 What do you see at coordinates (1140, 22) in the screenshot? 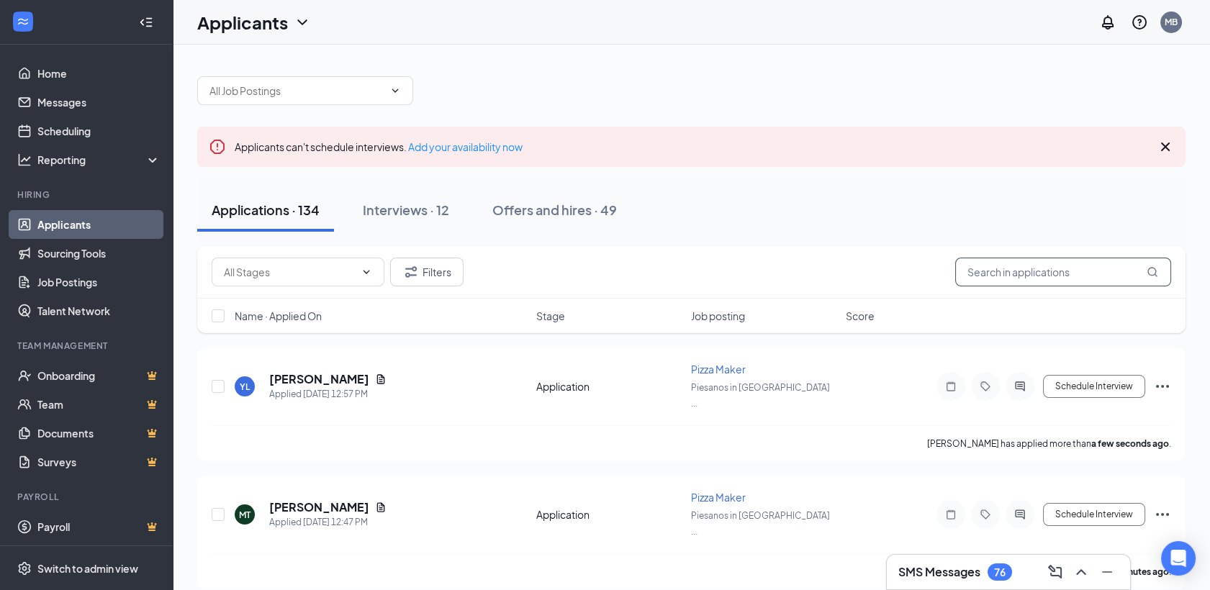
I see `svg: QuestionInfo` at bounding box center [1140, 22].